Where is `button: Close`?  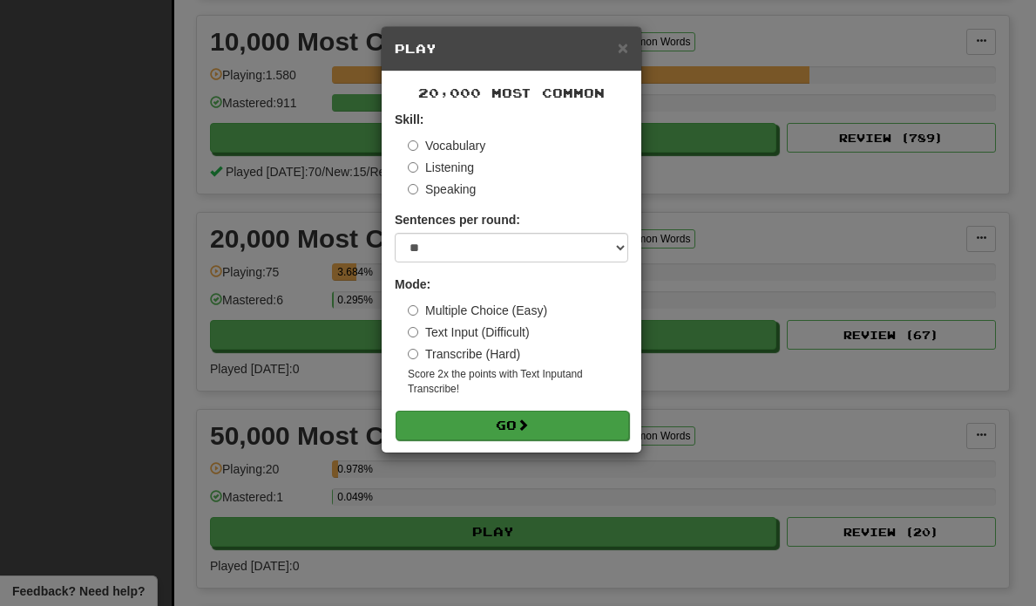
button: Close is located at coordinates (623, 47).